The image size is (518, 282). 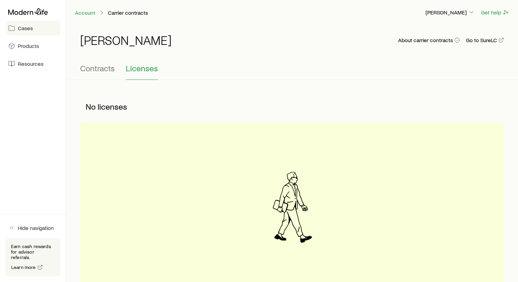 What do you see at coordinates (142, 68) in the screenshot?
I see `span: Licenses` at bounding box center [142, 68].